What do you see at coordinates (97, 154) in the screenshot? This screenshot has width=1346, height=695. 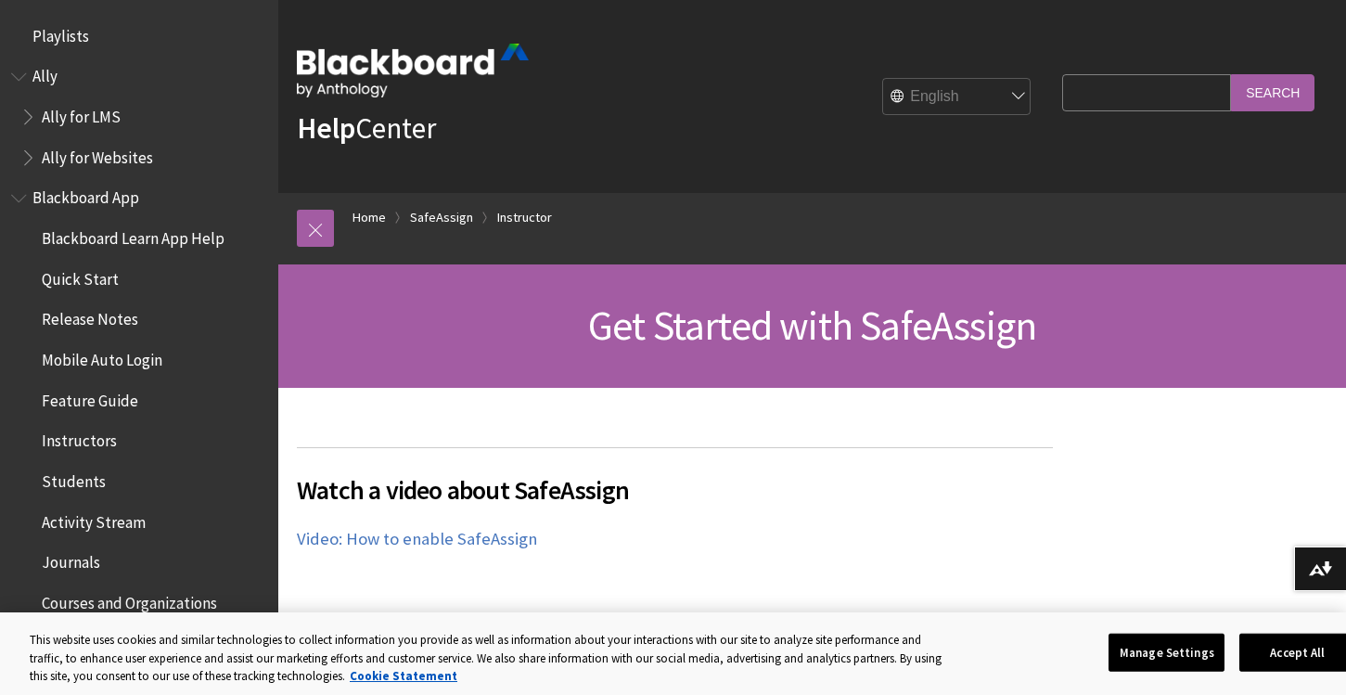 I see `span: Ally for Websites` at bounding box center [97, 154].